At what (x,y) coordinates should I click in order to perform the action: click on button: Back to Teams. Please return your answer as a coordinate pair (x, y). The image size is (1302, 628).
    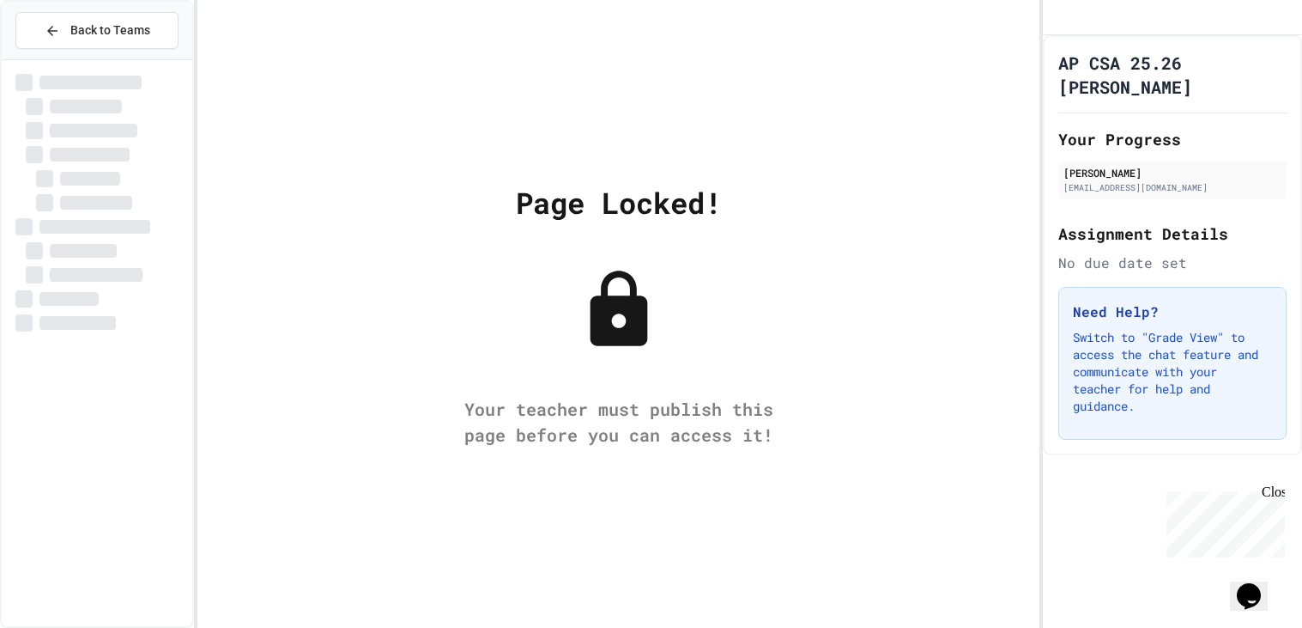
    Looking at the image, I should click on (97, 30).